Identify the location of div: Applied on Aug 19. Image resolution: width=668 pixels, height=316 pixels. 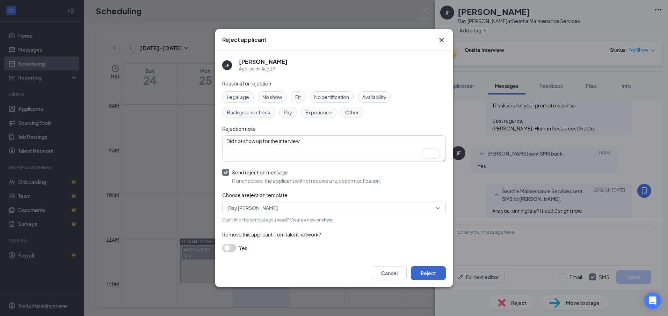
(263, 69).